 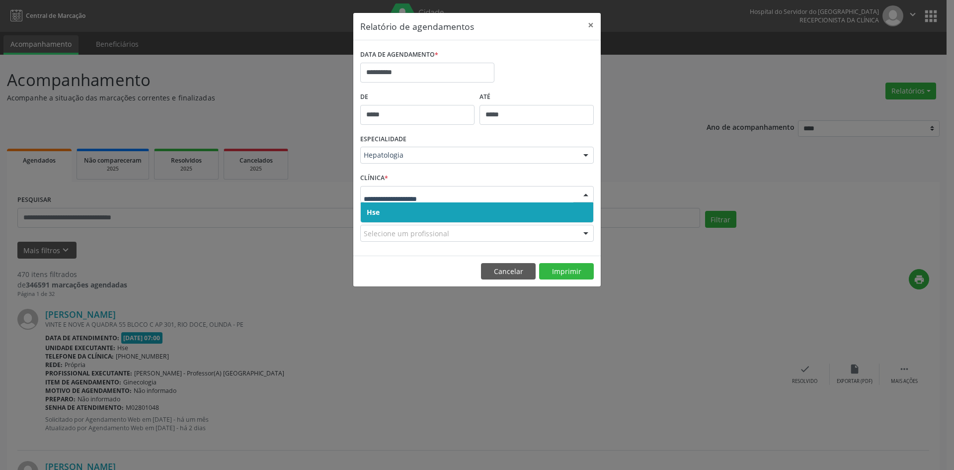 What do you see at coordinates (591, 25) in the screenshot?
I see `button: Close` at bounding box center [591, 25].